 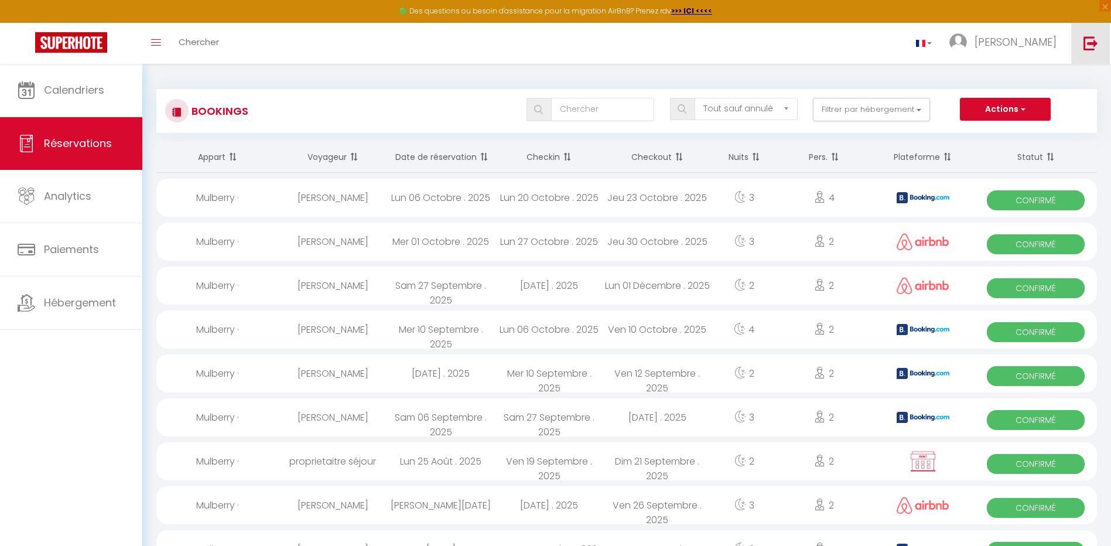 What do you see at coordinates (217, 157) in the screenshot?
I see `th: Sort by rentals` at bounding box center [217, 157].